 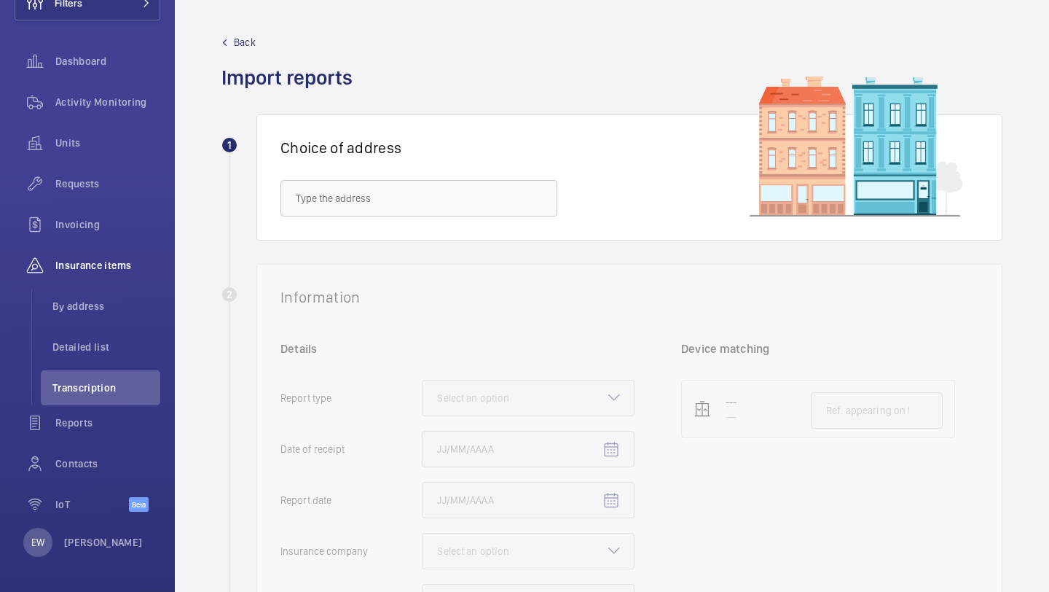 What do you see at coordinates (106, 306) in the screenshot?
I see `span: By address` at bounding box center [106, 306].